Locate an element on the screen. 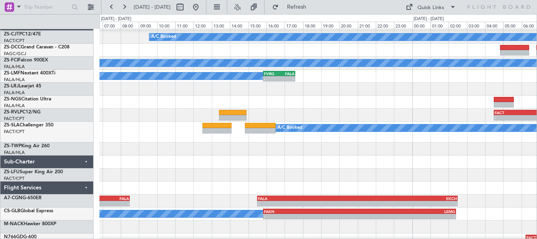 Image resolution: width=537 pixels, height=239 pixels. span: ZS-RVL is located at coordinates (12, 112).